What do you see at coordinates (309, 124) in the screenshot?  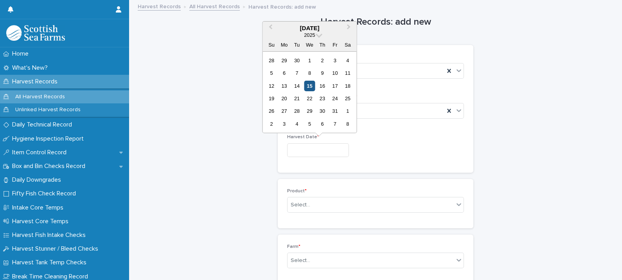 I see `div: Choose Wednesday, November 5th, 2025` at bounding box center [309, 124].